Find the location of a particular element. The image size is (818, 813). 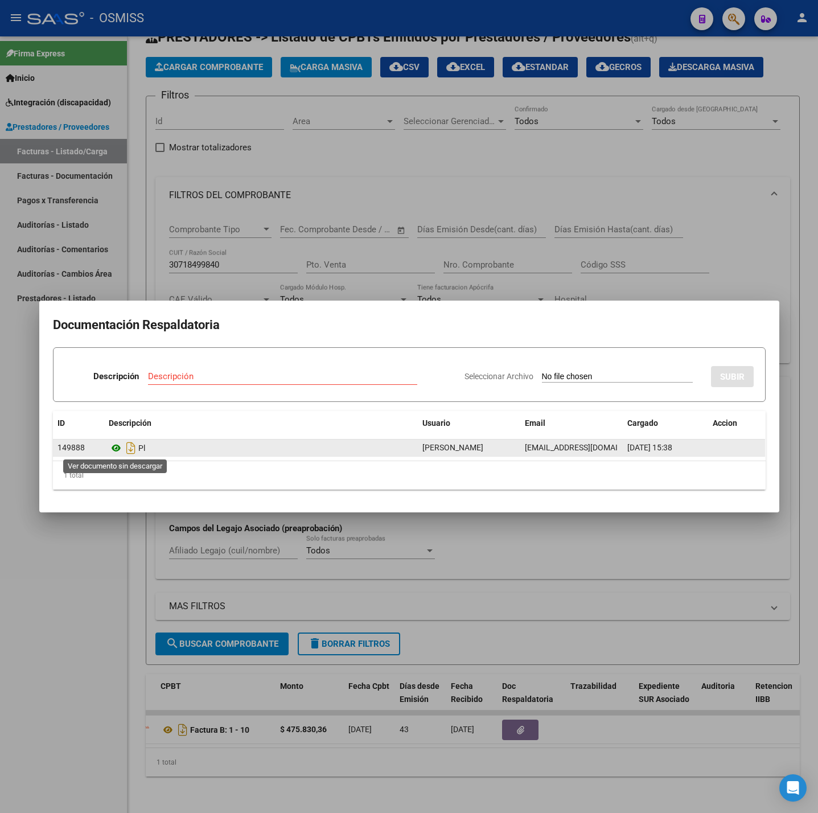

datatable-header-cell: Cargado is located at coordinates (665, 423).